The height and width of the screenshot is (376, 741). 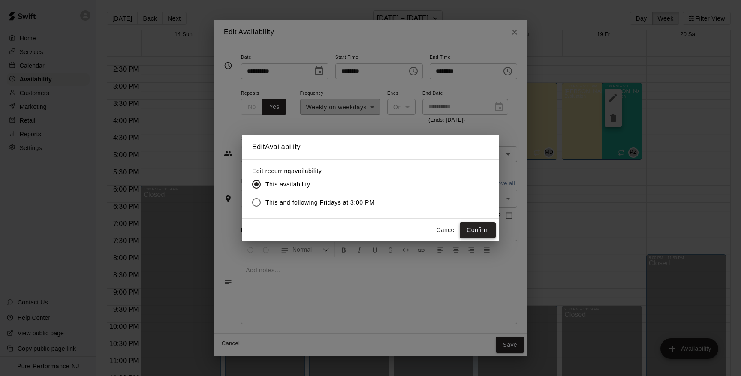 I want to click on span: This availability, so click(x=288, y=184).